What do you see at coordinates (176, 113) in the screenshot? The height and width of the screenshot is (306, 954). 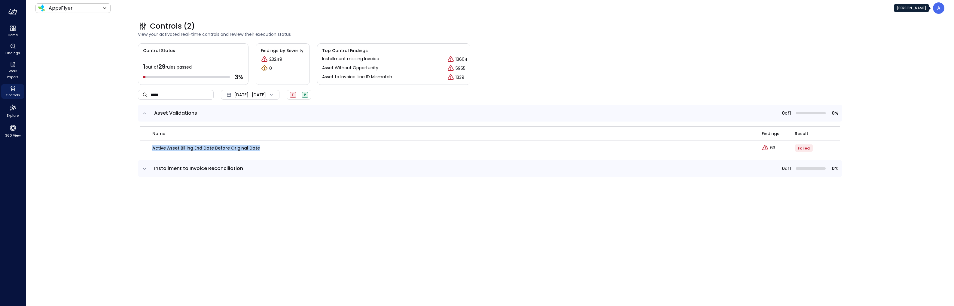 I see `span: Asset Validations` at bounding box center [176, 113].